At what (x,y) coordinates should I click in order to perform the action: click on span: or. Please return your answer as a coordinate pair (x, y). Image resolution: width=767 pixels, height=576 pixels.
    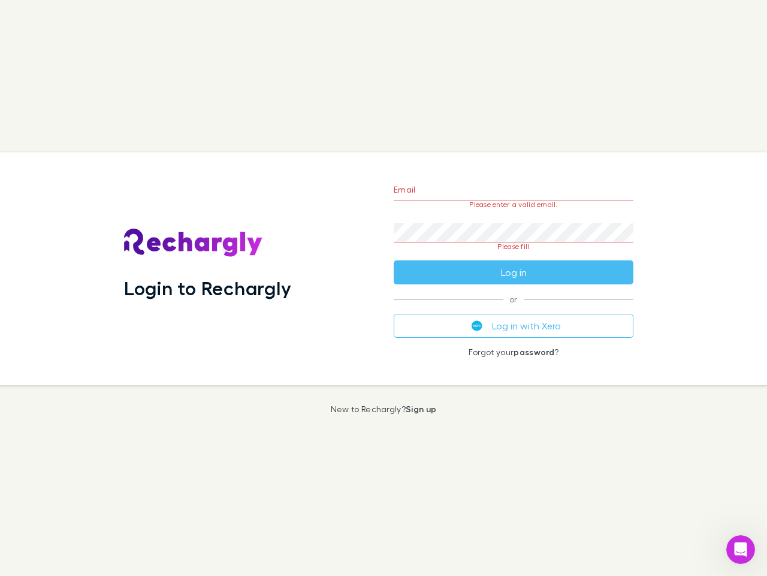
    Looking at the image, I should click on (514, 299).